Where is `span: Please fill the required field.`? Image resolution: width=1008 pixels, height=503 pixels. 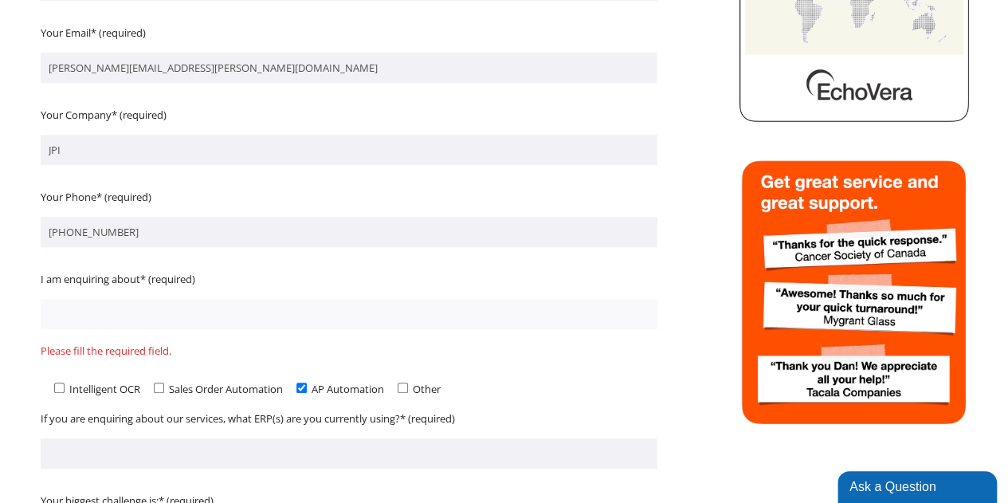
span: Please fill the required field. is located at coordinates (349, 351).